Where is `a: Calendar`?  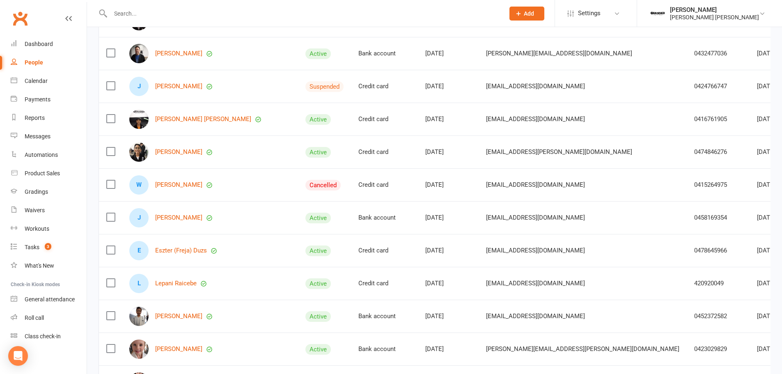 a: Calendar is located at coordinates (48, 81).